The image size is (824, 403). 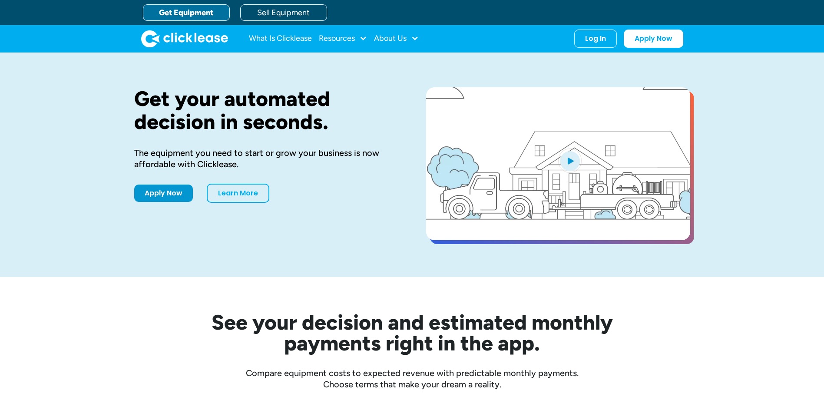 What do you see at coordinates (558, 164) in the screenshot?
I see `a: open lightbox` at bounding box center [558, 164].